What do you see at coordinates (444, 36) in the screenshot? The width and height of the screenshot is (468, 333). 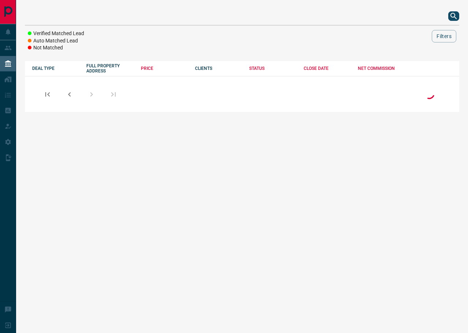 I see `button: Filters` at bounding box center [444, 36].